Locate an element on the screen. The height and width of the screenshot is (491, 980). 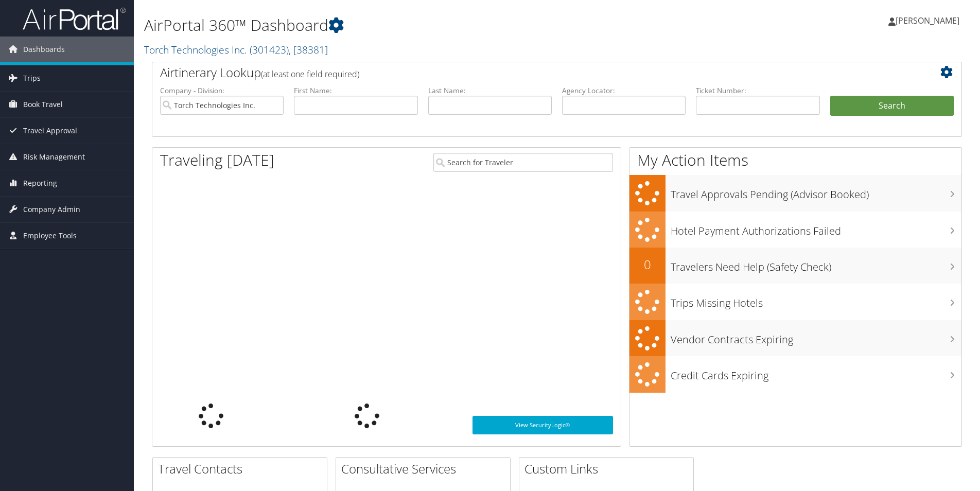
a: Torch Technologies Inc. is located at coordinates (236, 49).